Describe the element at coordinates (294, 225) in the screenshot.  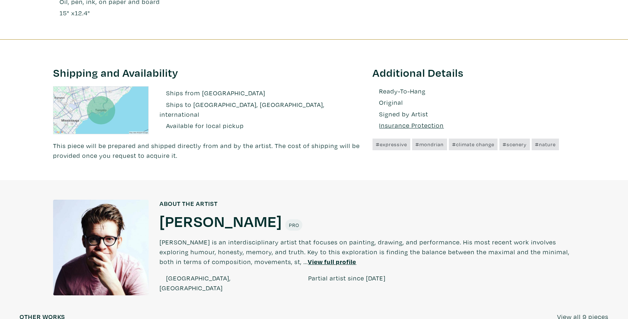
I see `span: Pro` at that location.